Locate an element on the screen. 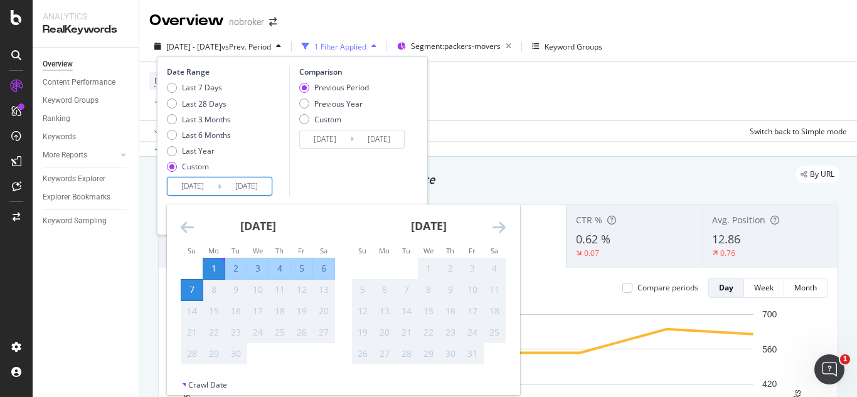  td: Not available. Saturday, September 20, 2025 is located at coordinates (324, 311).